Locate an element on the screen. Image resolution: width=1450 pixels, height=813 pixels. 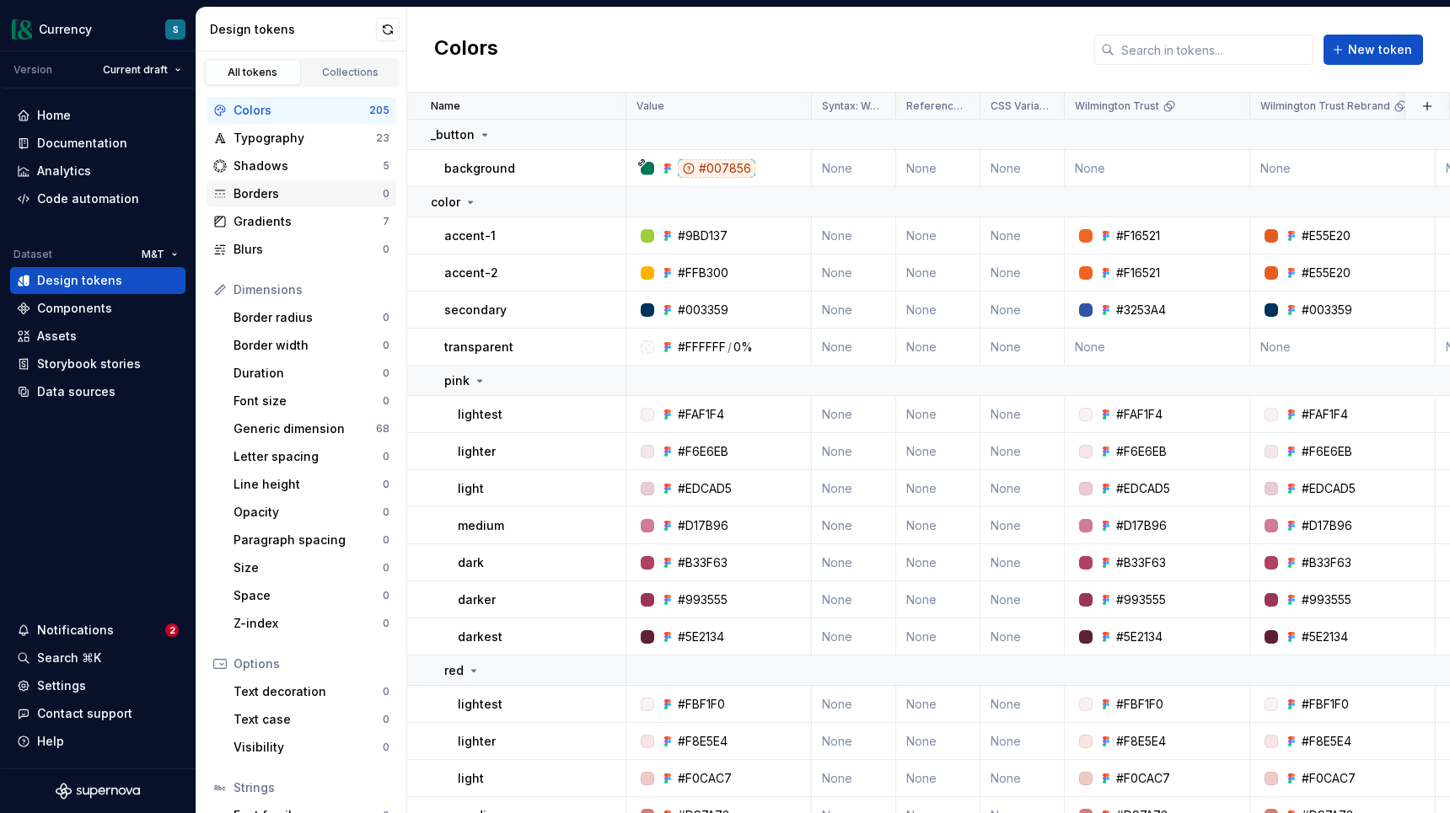
p: color is located at coordinates (445, 202).